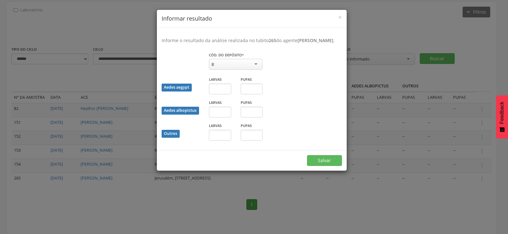  Describe the element at coordinates (180, 111) in the screenshot. I see `div: Aedes albopictus` at that location.